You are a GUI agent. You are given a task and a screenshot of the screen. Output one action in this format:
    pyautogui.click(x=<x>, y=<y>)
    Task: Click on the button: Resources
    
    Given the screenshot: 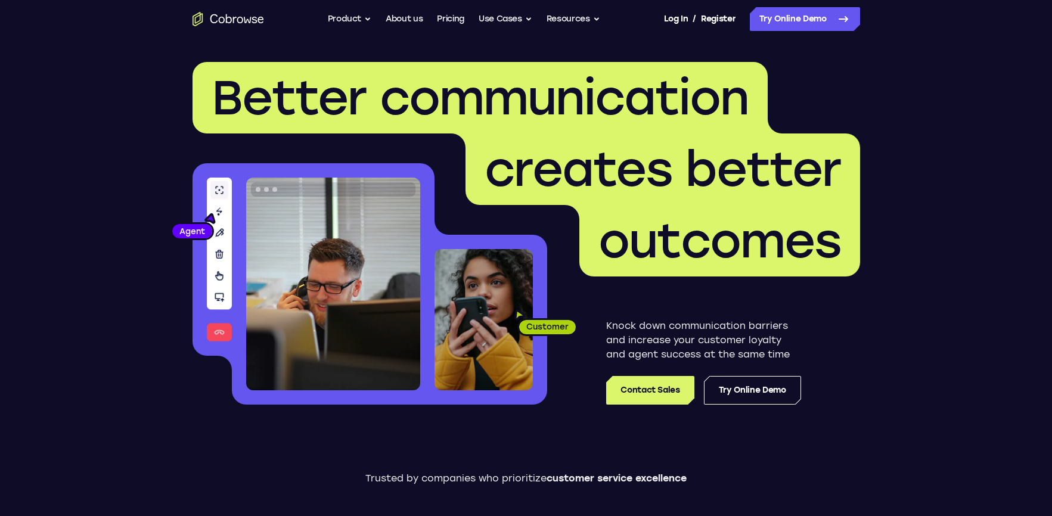 What is the action you would take?
    pyautogui.click(x=573, y=19)
    